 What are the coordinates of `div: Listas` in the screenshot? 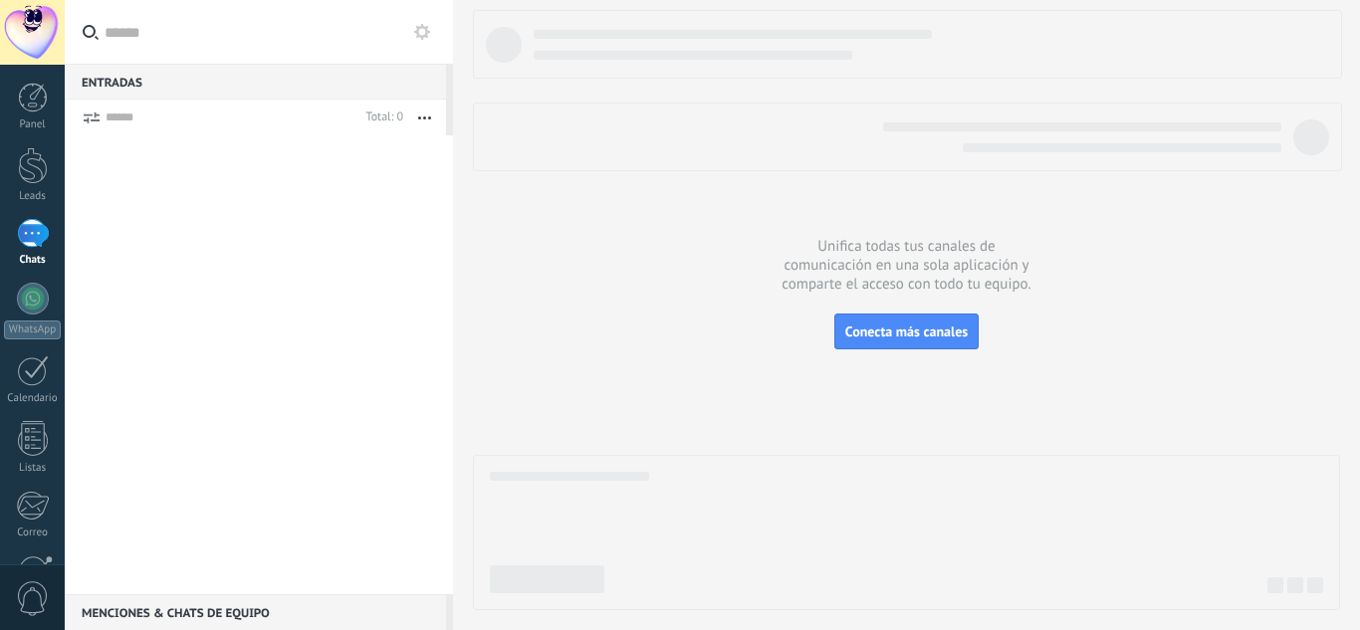 It's located at (33, 468).